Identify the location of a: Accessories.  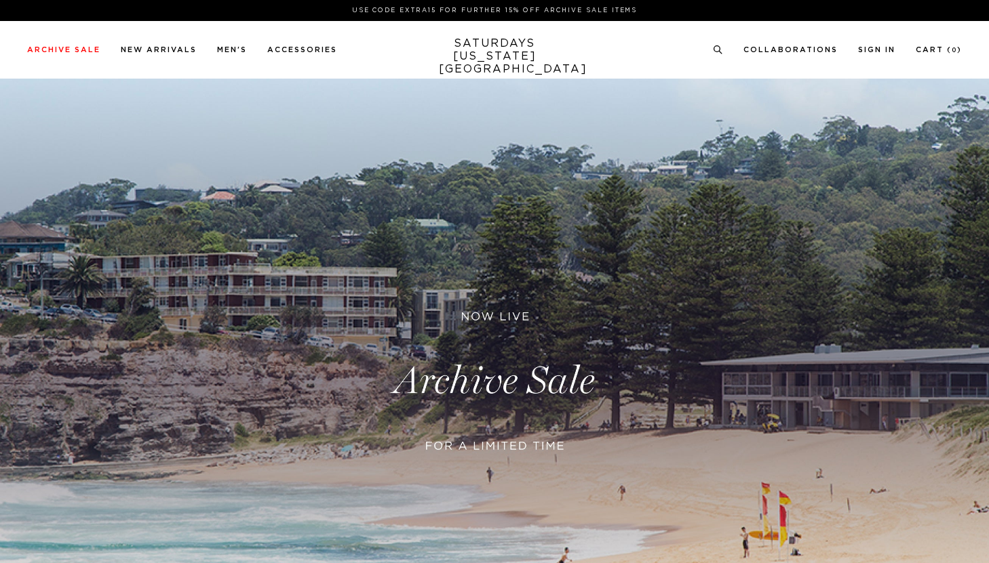
(302, 49).